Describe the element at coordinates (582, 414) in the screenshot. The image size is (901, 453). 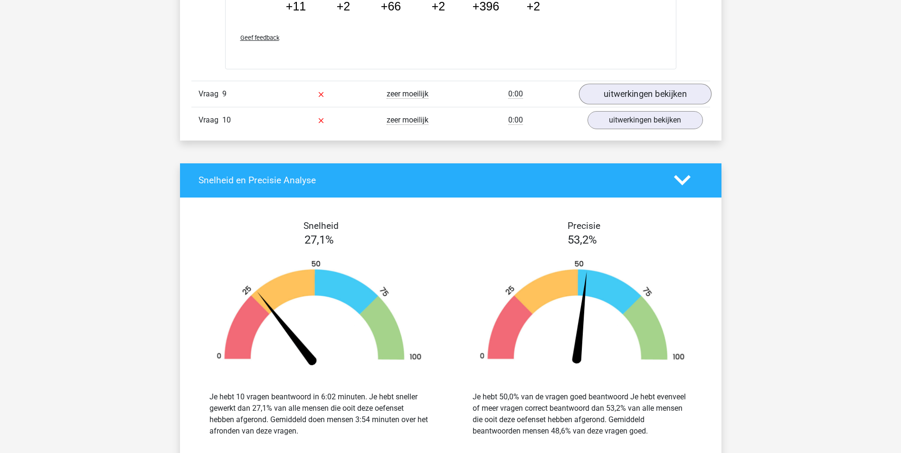
I see `div: Je hebt 50,0% van de vragen goed beantwoord Je hebt evenveel of meer vragen correct beantwoord da...` at that location.